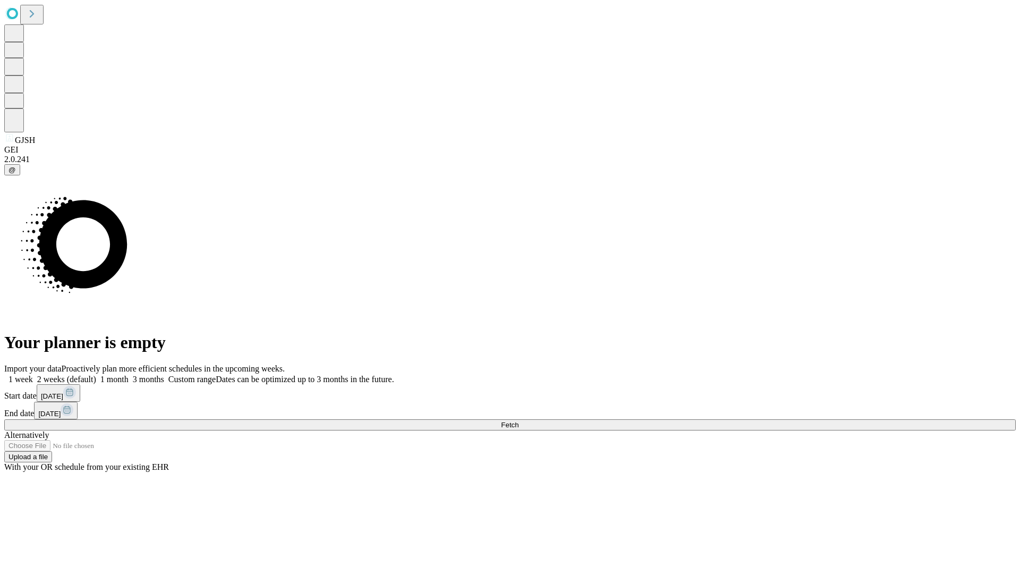 The width and height of the screenshot is (1020, 574). Describe the element at coordinates (510, 150) in the screenshot. I see `div: GEI` at that location.